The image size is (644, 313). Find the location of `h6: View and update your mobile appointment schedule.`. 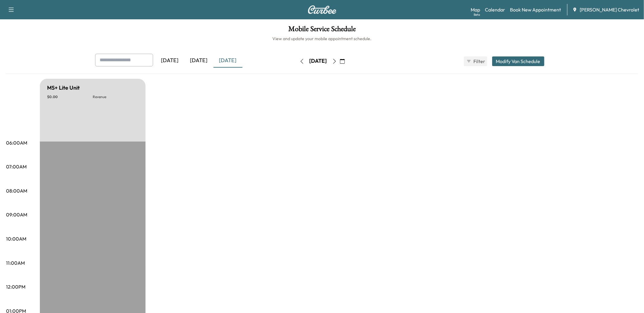

h6: View and update your mobile appointment schedule. is located at coordinates (322, 39).